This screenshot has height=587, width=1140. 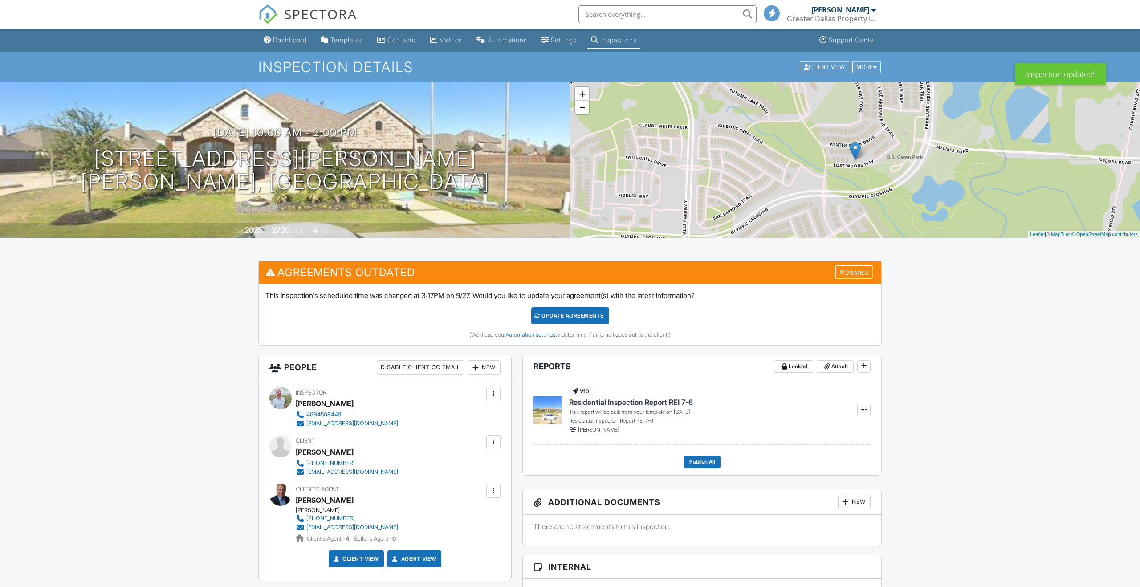 I want to click on strong: 0, so click(x=394, y=539).